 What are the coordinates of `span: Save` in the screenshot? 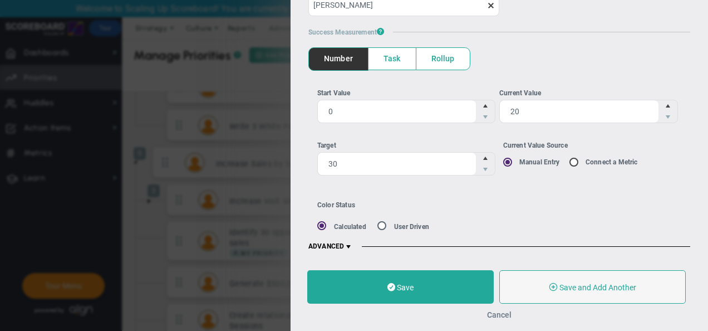 It's located at (405, 287).